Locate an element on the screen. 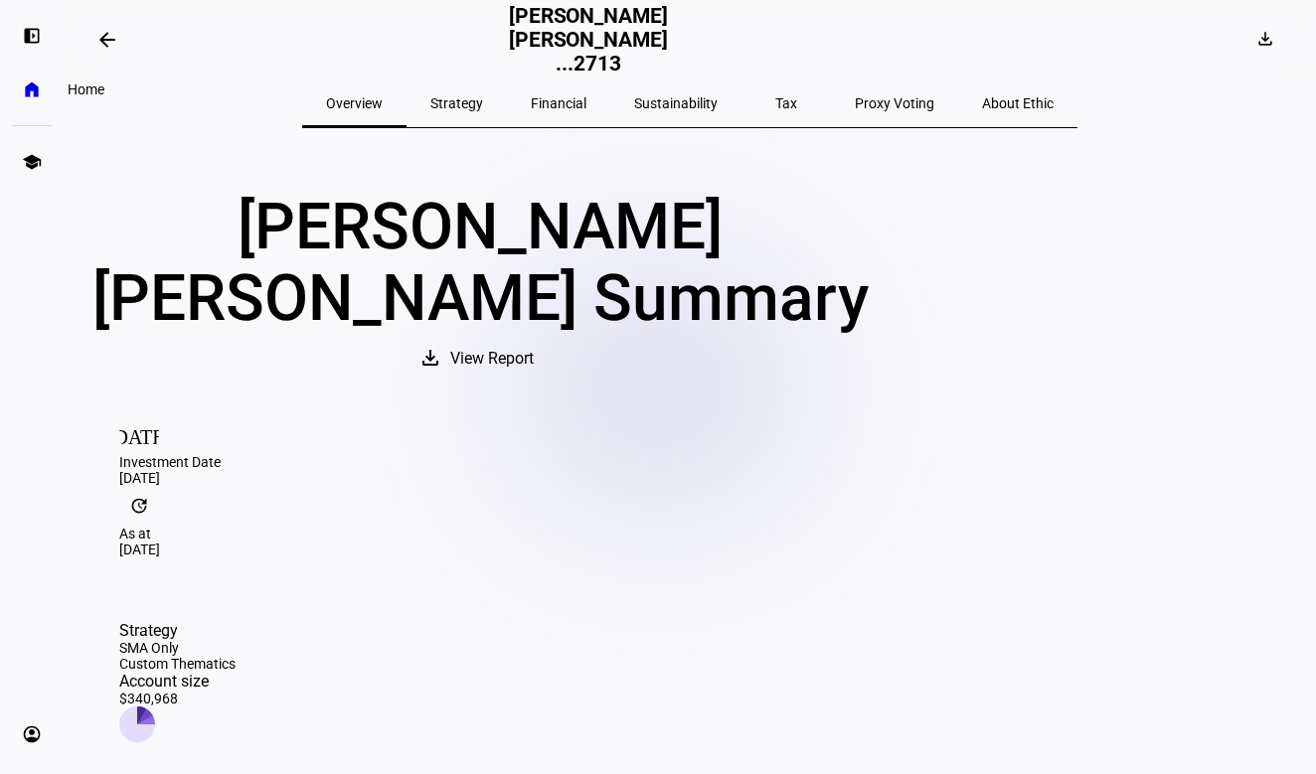  eth-mat-symbol: school is located at coordinates (32, 162).